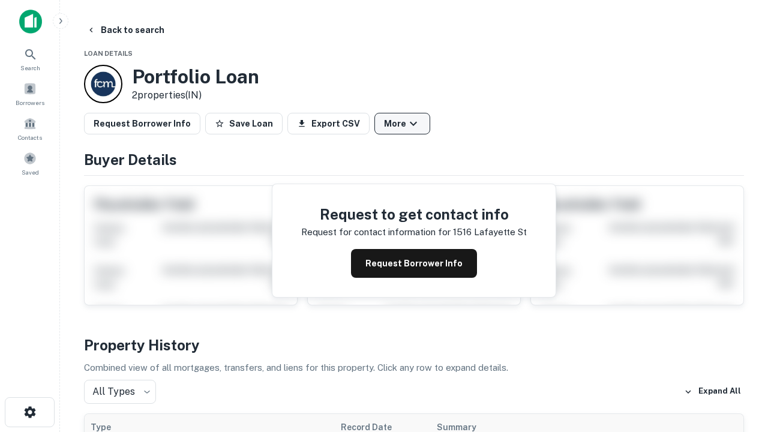  I want to click on span: Search, so click(30, 68).